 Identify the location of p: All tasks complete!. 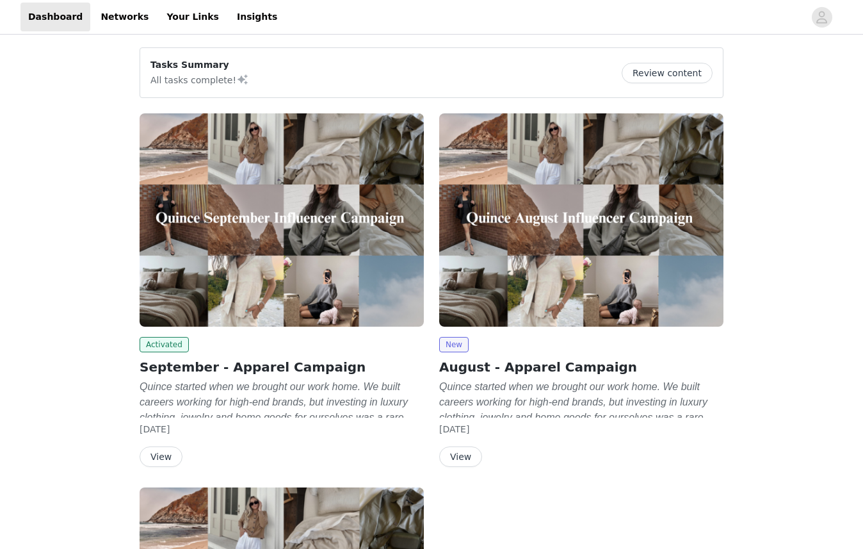
(200, 79).